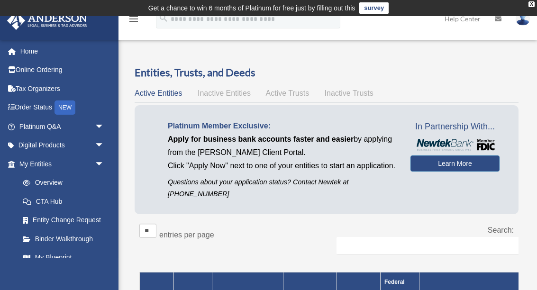 The height and width of the screenshot is (290, 537). What do you see at coordinates (60, 164) in the screenshot?
I see `a: My Entitiesarrow_drop_down` at bounding box center [60, 164].